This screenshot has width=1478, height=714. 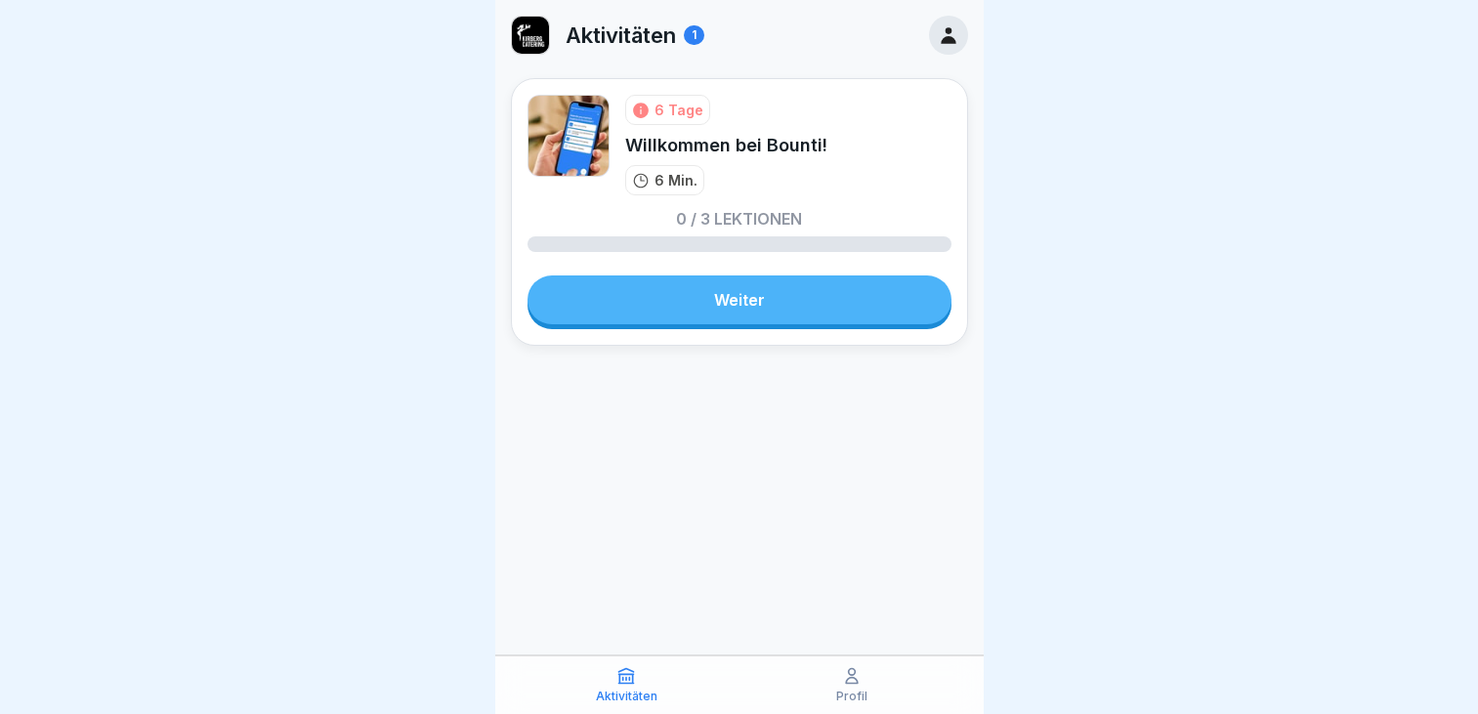 What do you see at coordinates (531, 35) in the screenshot?
I see `img: ewxb9rjzulw9ace2na8lwzf2.png` at bounding box center [531, 35].